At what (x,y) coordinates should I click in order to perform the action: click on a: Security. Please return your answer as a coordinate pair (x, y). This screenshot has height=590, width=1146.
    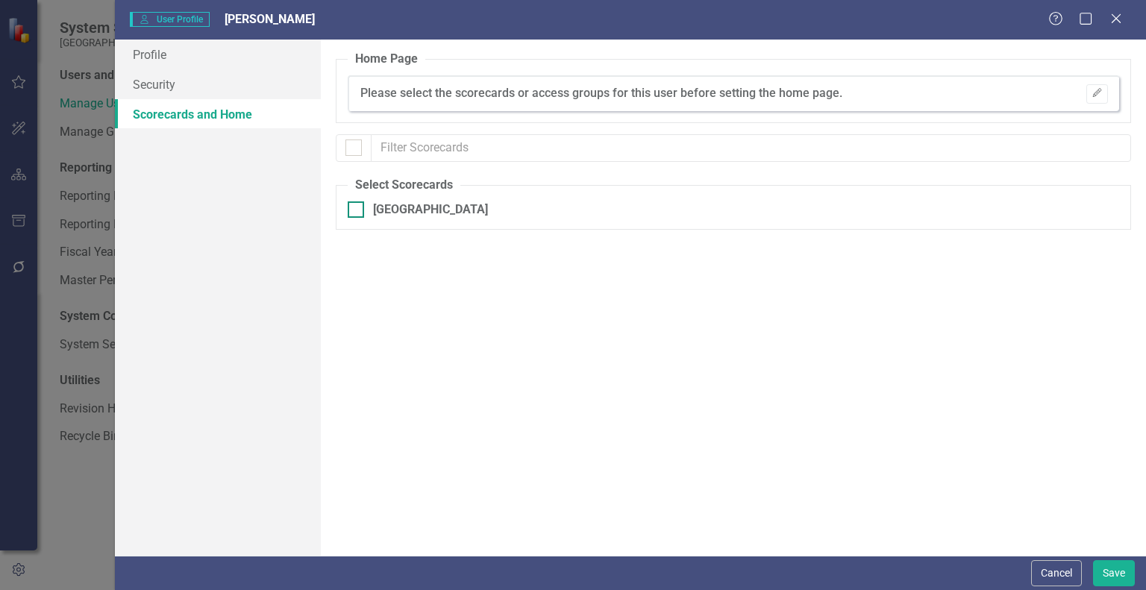
    Looking at the image, I should click on (218, 84).